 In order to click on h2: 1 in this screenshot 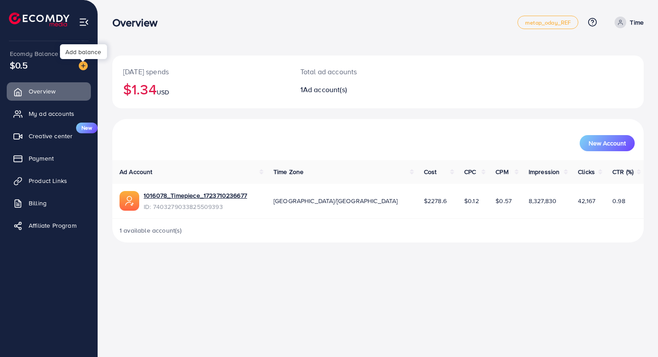, I will do `click(356, 90)`.